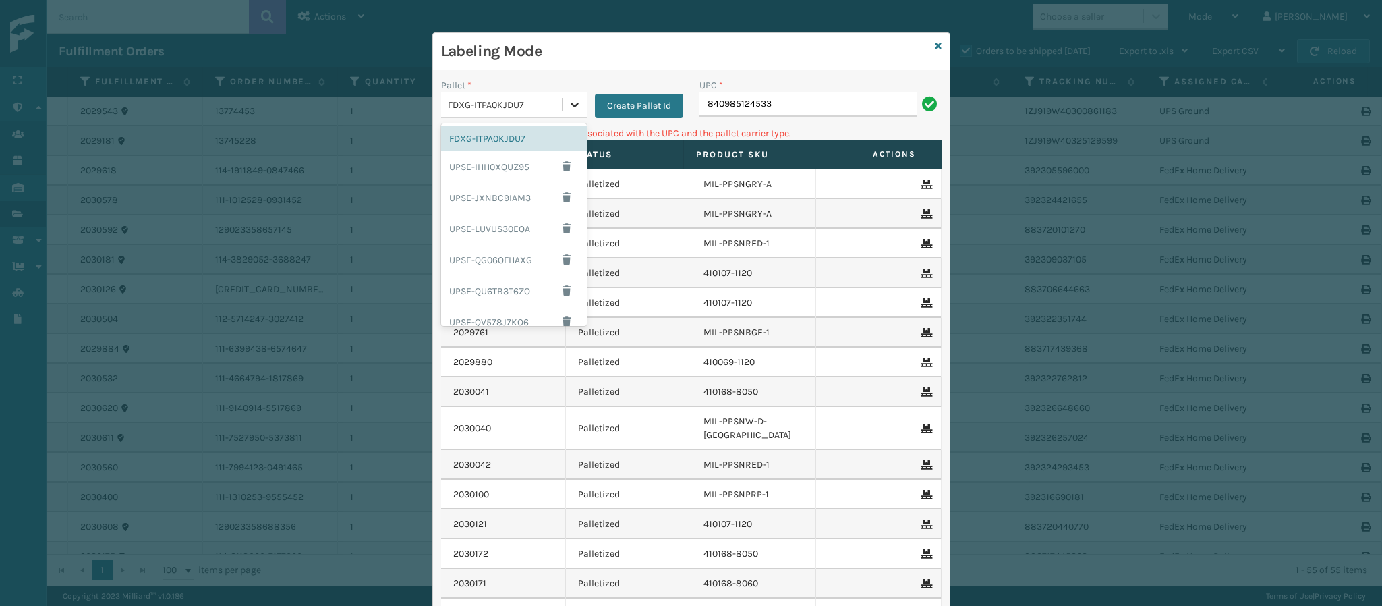 The width and height of the screenshot is (1382, 606). What do you see at coordinates (471, 392) in the screenshot?
I see `a: 2030041` at bounding box center [471, 392].